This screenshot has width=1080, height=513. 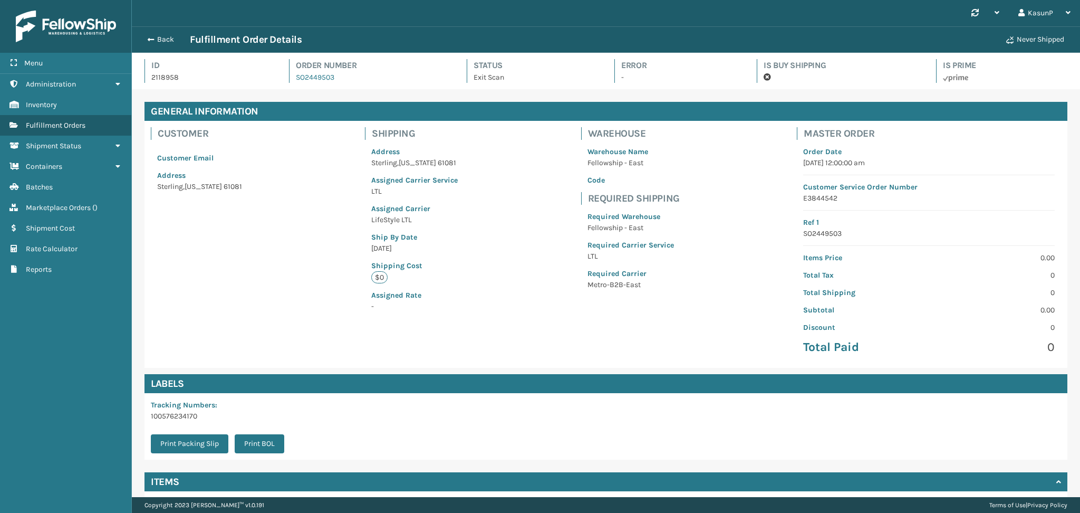 I want to click on p: SO2449503, so click(x=929, y=233).